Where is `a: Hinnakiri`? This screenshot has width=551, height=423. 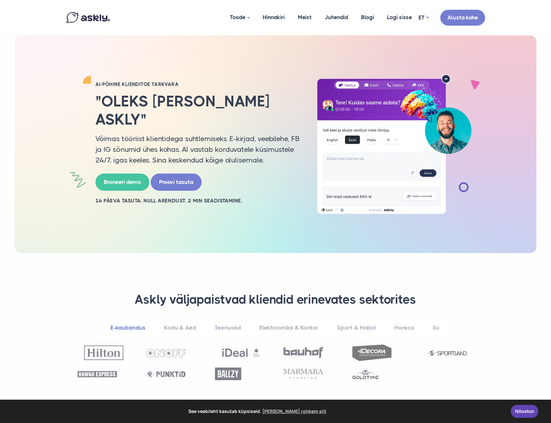
a: Hinnakiri is located at coordinates (274, 17).